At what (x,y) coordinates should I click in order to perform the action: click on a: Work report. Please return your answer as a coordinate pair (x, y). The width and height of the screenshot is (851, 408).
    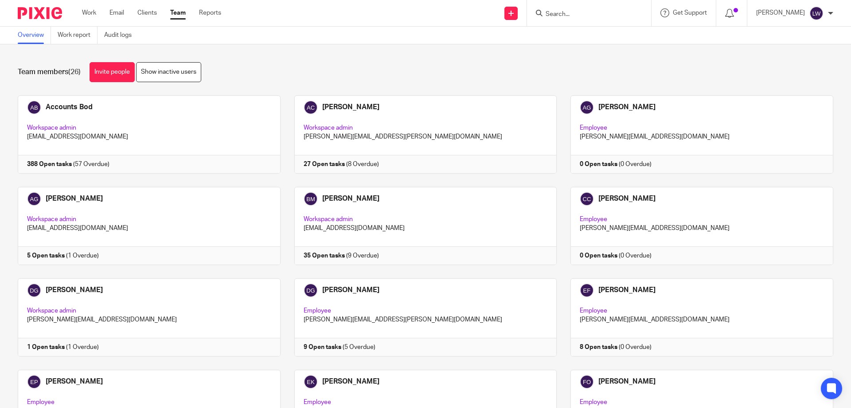
    Looking at the image, I should click on (78, 35).